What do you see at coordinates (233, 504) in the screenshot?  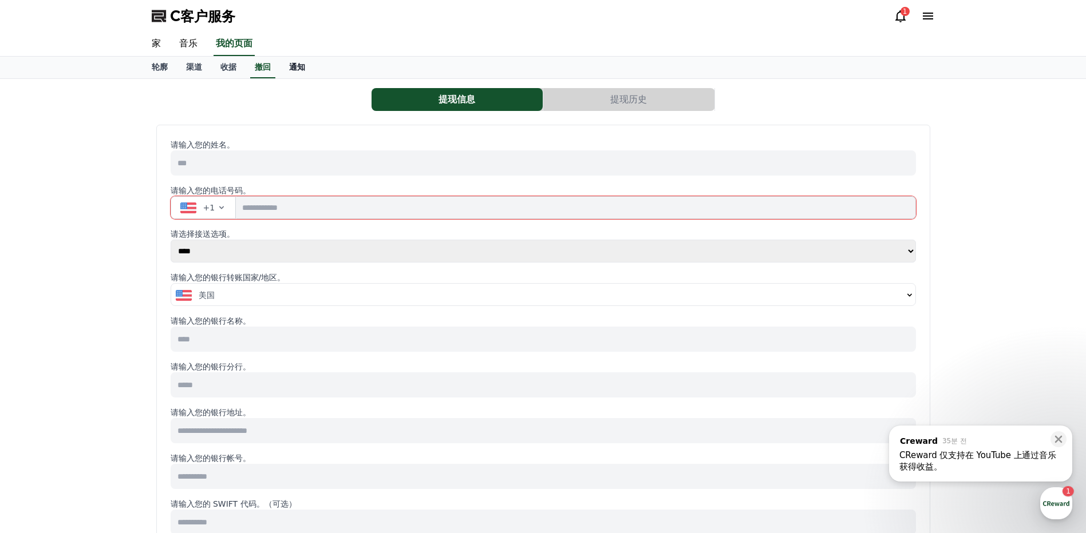 I see `font: 请输入您的 SWIFT 代码。（可选）` at bounding box center [233, 504].